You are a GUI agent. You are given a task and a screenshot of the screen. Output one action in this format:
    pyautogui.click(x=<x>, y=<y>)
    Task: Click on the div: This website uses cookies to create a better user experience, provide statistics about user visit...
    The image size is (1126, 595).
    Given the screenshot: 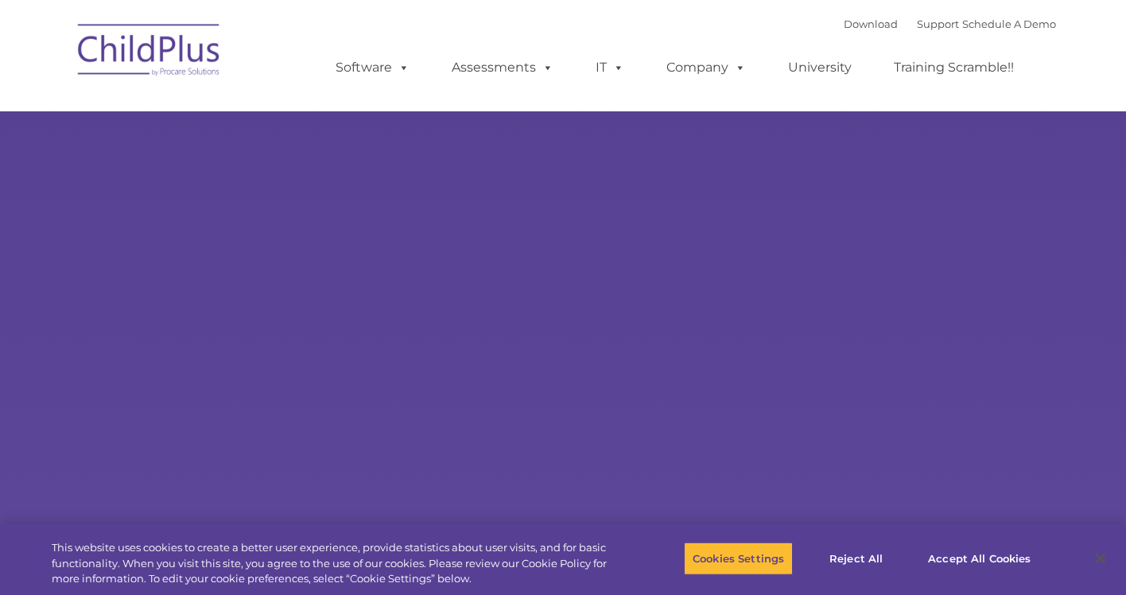 What is the action you would take?
    pyautogui.click(x=336, y=563)
    